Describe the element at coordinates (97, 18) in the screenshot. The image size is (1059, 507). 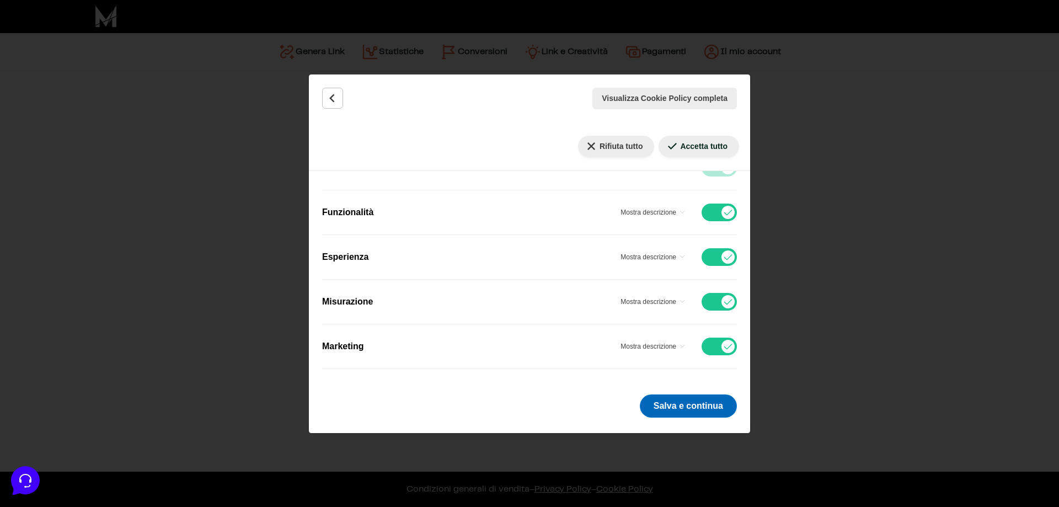
I see `h2: Ciao da Marketers 👋` at that location.